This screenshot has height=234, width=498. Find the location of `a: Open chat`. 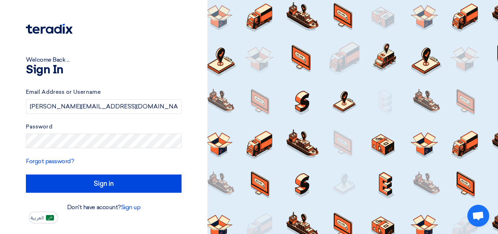

a: Open chat is located at coordinates (478, 216).